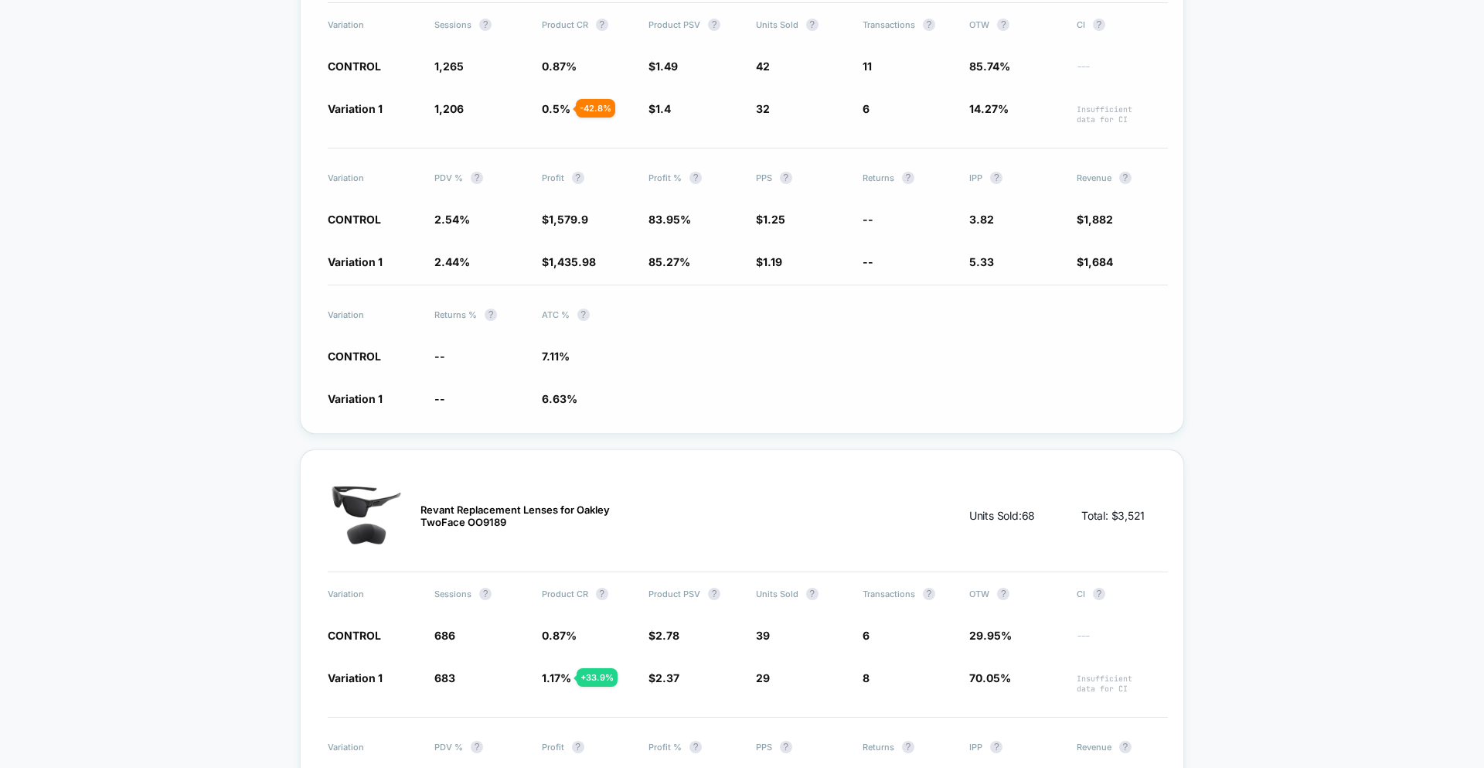  What do you see at coordinates (989, 66) in the screenshot?
I see `span: 85.74%` at bounding box center [989, 66].